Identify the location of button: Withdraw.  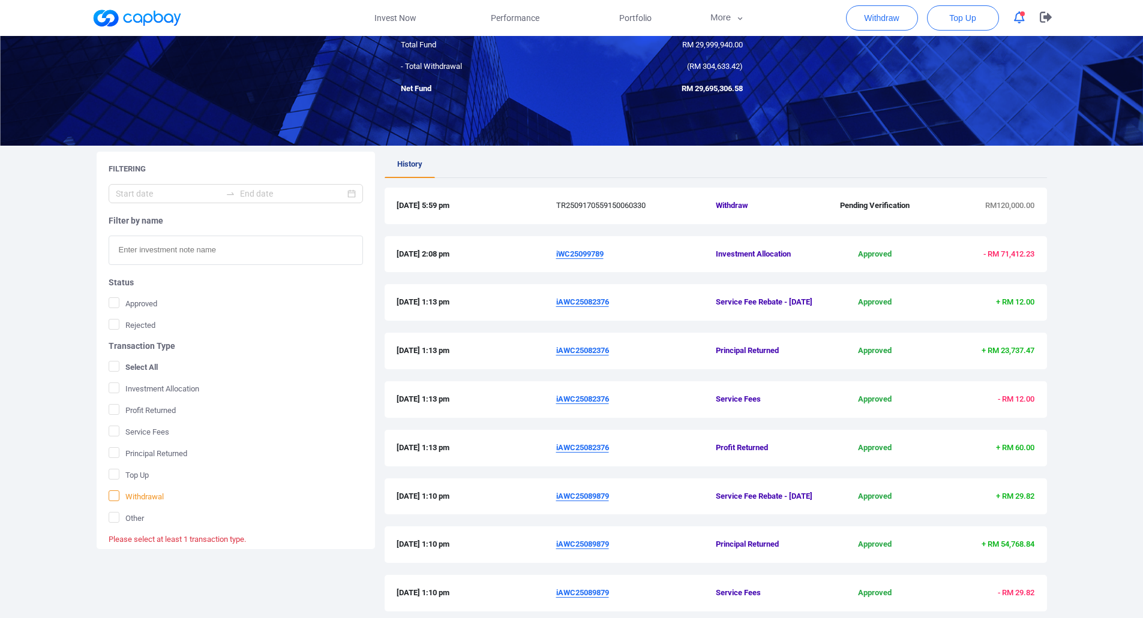
(882, 18).